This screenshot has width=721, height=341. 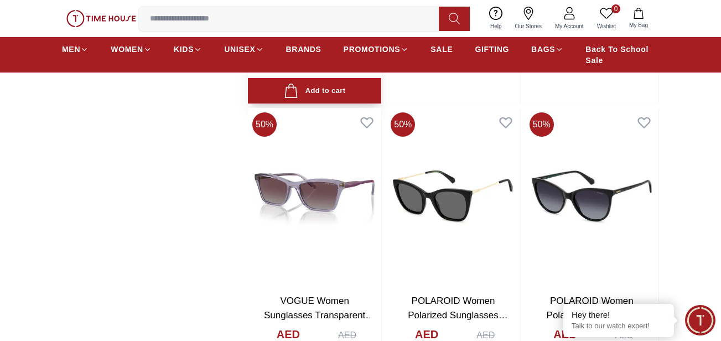 I want to click on a: WOMEN, so click(x=131, y=49).